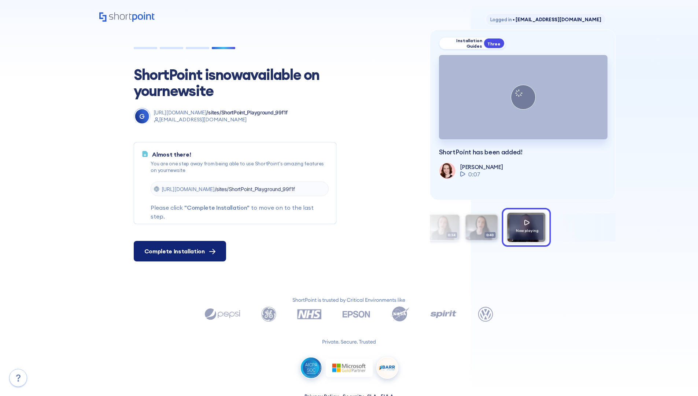  Describe the element at coordinates (233, 83) in the screenshot. I see `h1: ShortPoint is now available on your new site` at that location.